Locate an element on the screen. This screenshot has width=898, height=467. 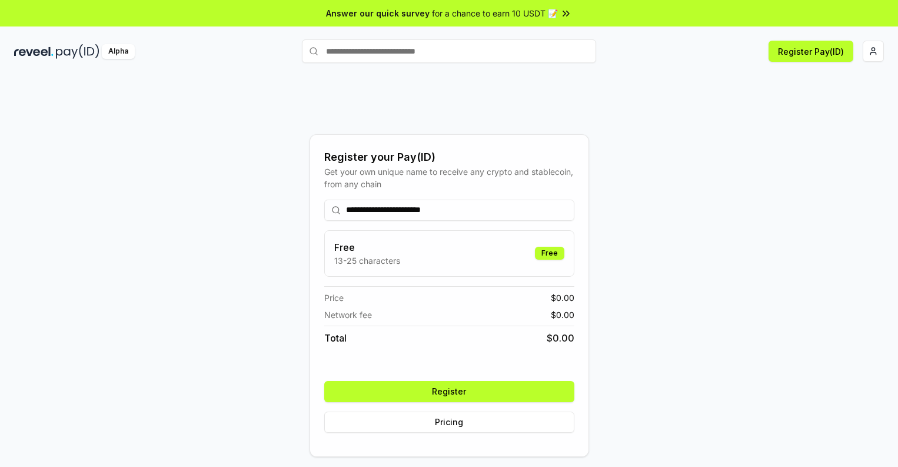
div: Get your own unique name to receive any crypto and stablecoin, from any chain is located at coordinates (449, 178).